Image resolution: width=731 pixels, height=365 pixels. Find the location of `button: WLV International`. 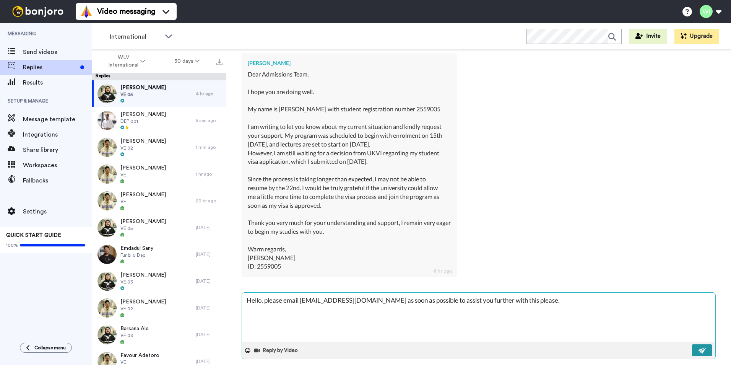

button: WLV International is located at coordinates (127, 61).